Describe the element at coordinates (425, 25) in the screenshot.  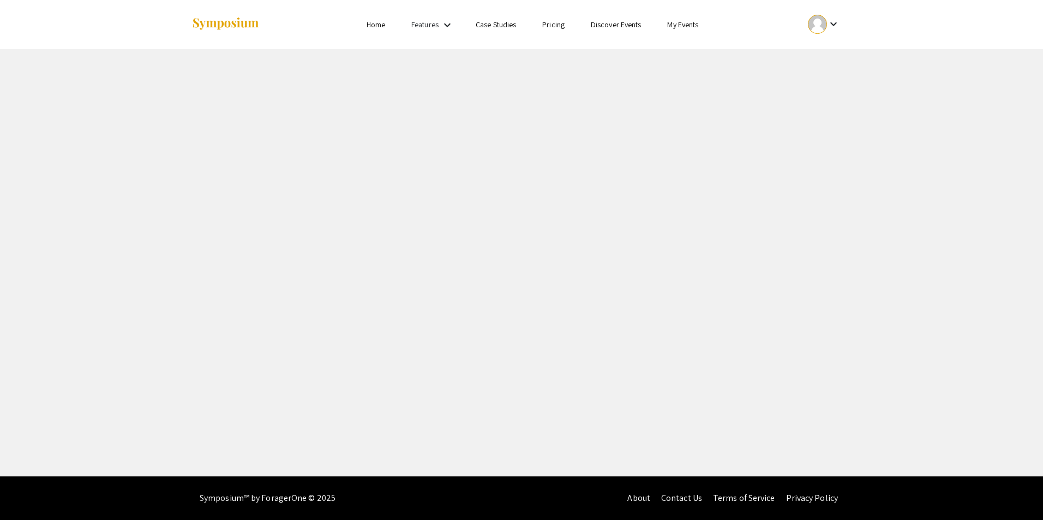
I see `a: Features` at that location.